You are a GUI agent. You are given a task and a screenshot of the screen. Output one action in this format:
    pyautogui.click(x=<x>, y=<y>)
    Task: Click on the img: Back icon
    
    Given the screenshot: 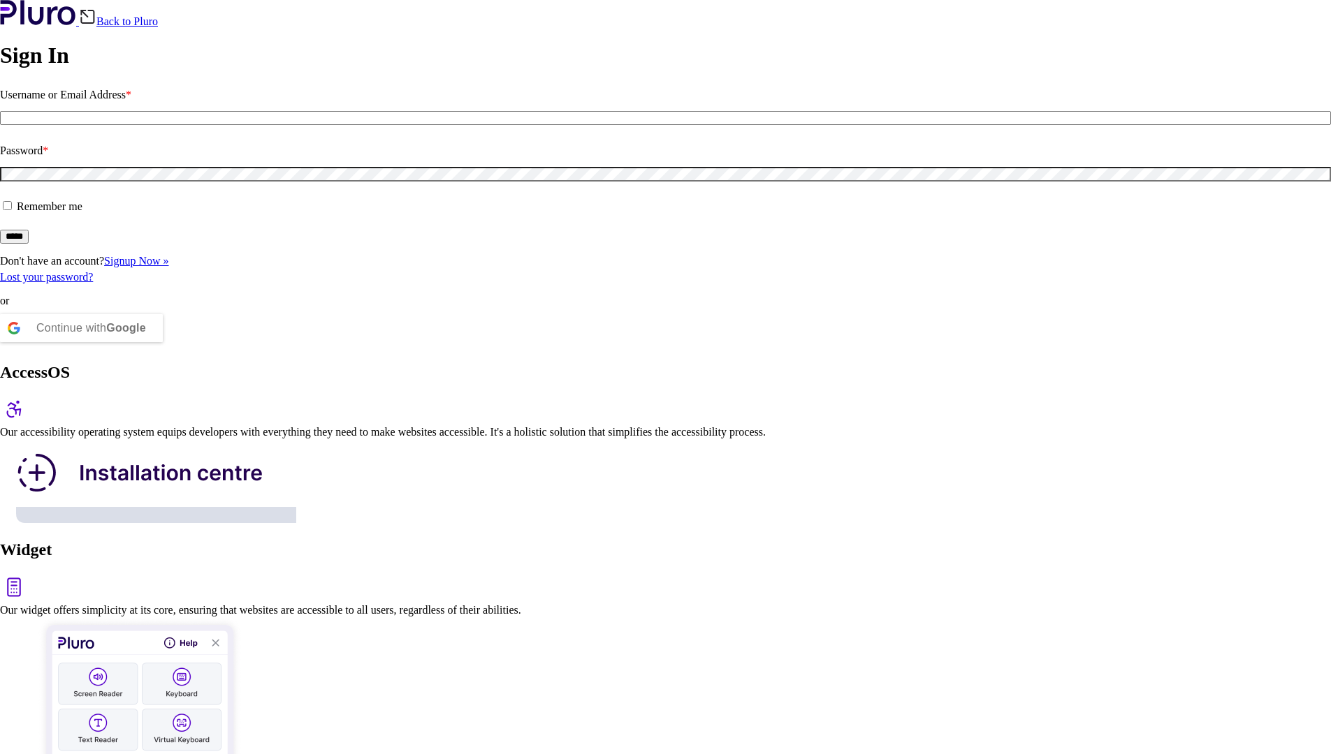 What is the action you would take?
    pyautogui.click(x=87, y=17)
    